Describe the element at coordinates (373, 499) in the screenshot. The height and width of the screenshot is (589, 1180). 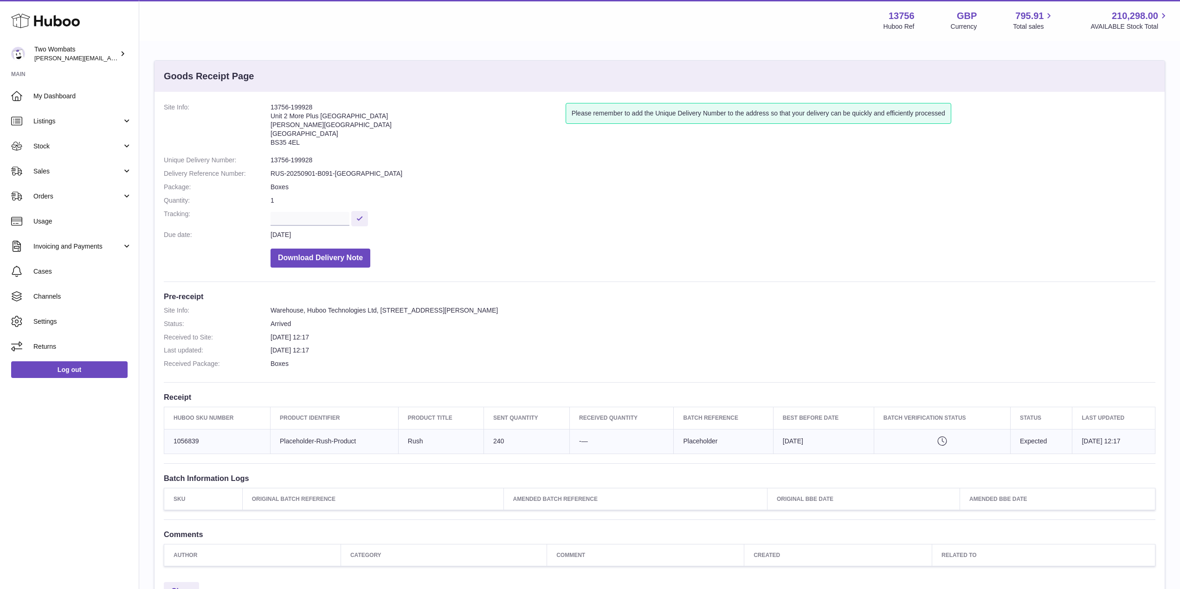
I see `th: Original Batch Reference` at that location.